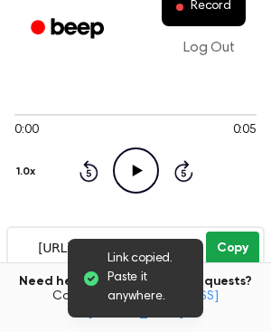 The width and height of the screenshot is (271, 332). I want to click on button: Copy, so click(232, 248).